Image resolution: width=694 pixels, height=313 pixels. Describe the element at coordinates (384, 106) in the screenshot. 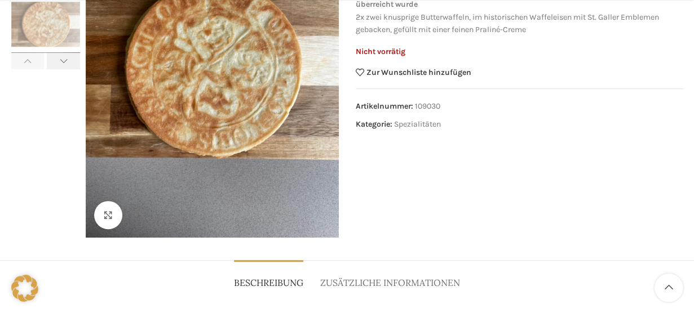

I see `span: Artikelnummer:` at that location.